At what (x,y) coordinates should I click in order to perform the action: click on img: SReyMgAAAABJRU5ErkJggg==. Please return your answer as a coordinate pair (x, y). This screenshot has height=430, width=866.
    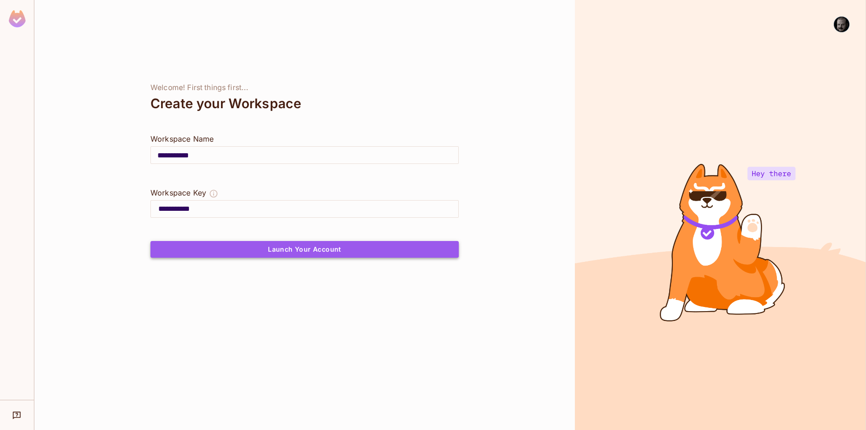
    Looking at the image, I should click on (17, 19).